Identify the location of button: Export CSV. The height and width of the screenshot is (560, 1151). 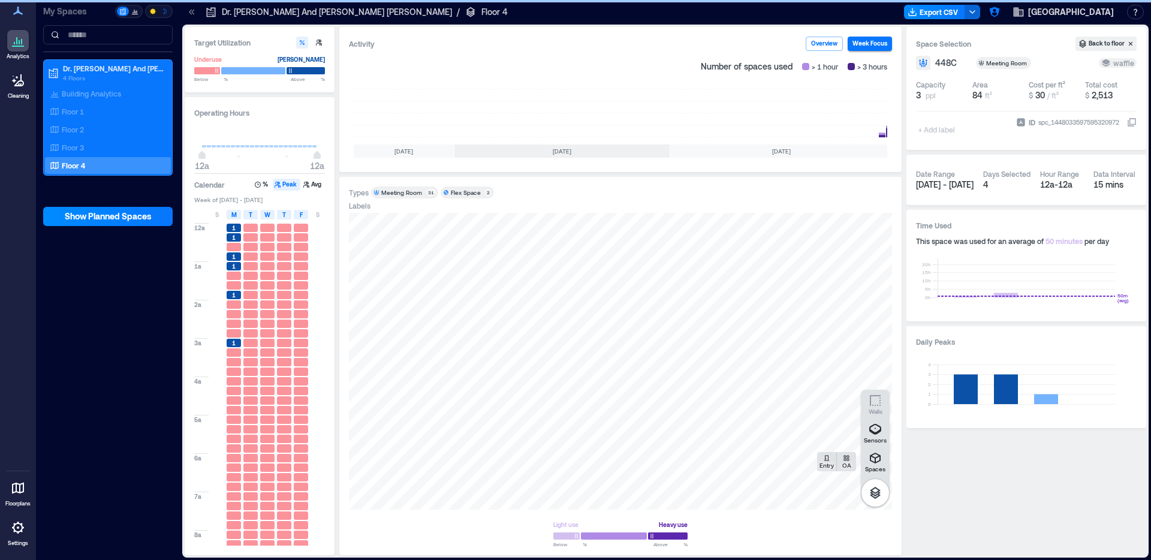
(935, 12).